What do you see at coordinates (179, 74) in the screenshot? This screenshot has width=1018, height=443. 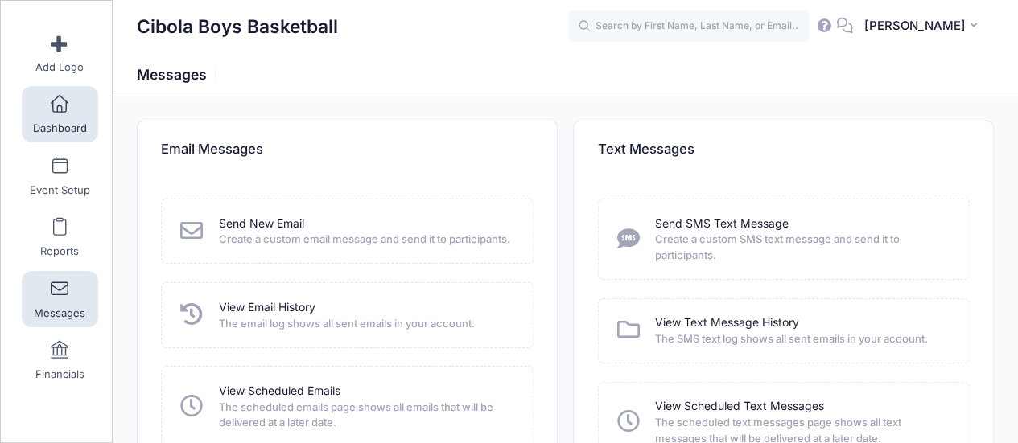 I see `h1: Messages` at bounding box center [179, 74].